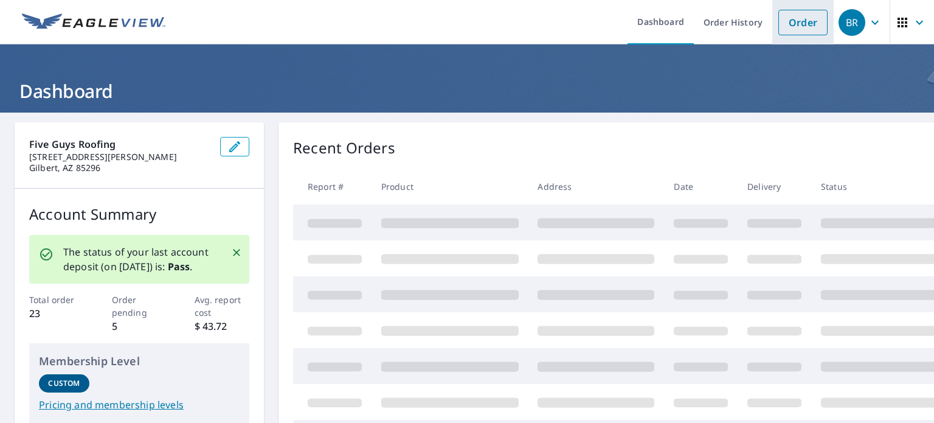 This screenshot has width=934, height=423. I want to click on p: 5, so click(139, 326).